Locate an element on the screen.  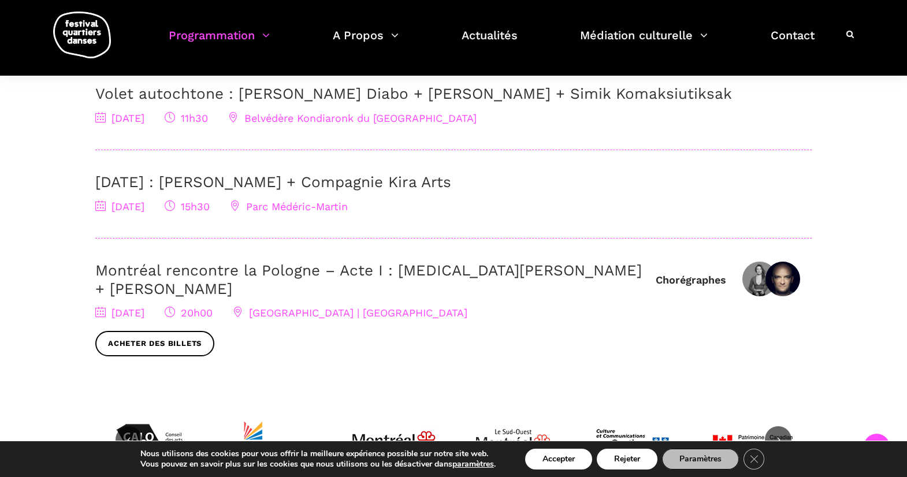
p: Nous utilisons des cookies pour vous offrir la meilleure expérience possible sur notre site web. is located at coordinates (318, 454).